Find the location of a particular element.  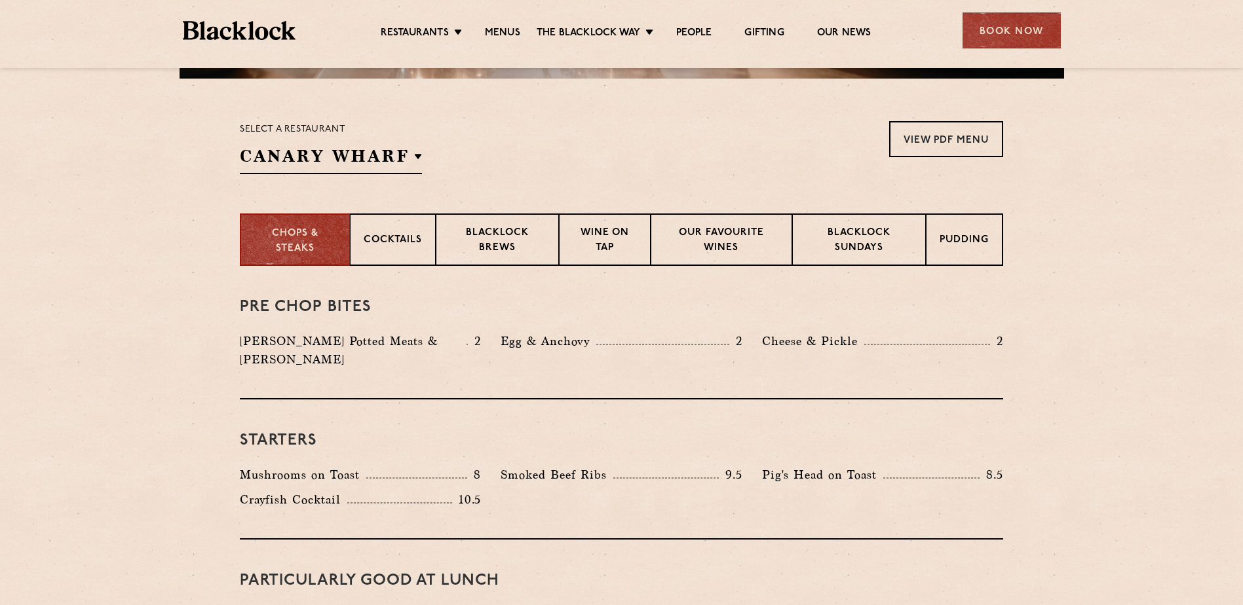

p: Blacklock Sundays is located at coordinates (859, 241).